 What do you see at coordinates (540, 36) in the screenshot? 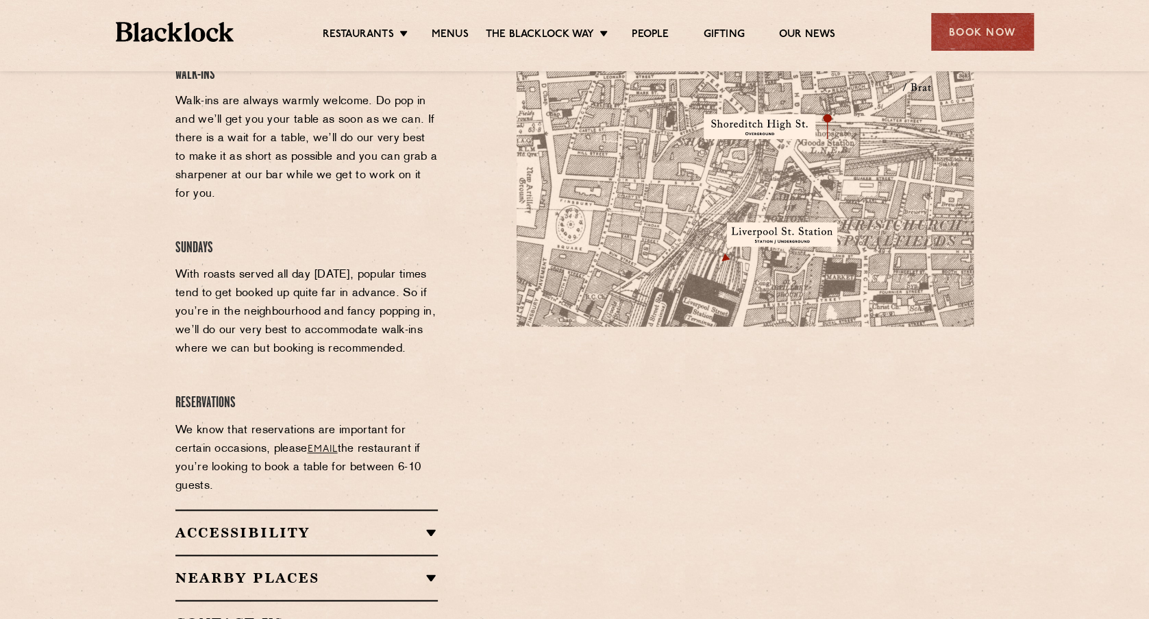
I see `a: The Blacklock Way` at bounding box center [540, 36].